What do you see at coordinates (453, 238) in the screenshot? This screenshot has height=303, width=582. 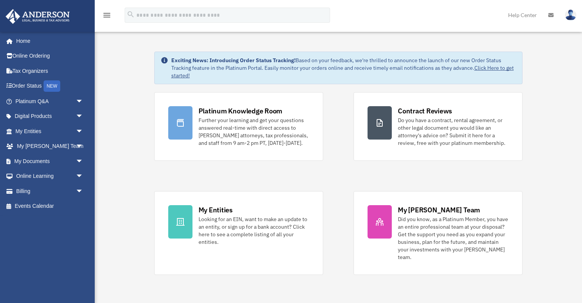 I see `div: Did you know, as a Platinum Member, you have an entire professional team at your disposal? Get th...` at bounding box center [453, 238].